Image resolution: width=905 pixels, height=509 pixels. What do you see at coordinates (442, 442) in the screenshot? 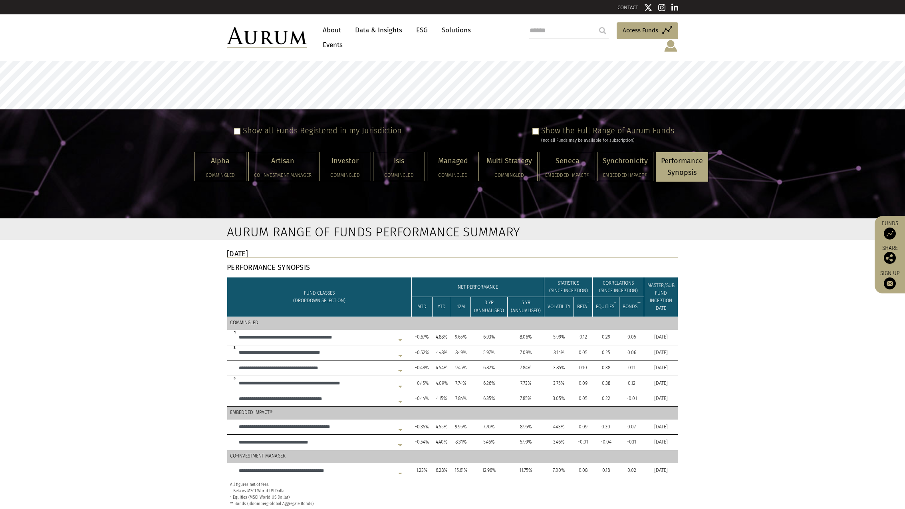
I see `td: 4.40%` at bounding box center [442, 442].